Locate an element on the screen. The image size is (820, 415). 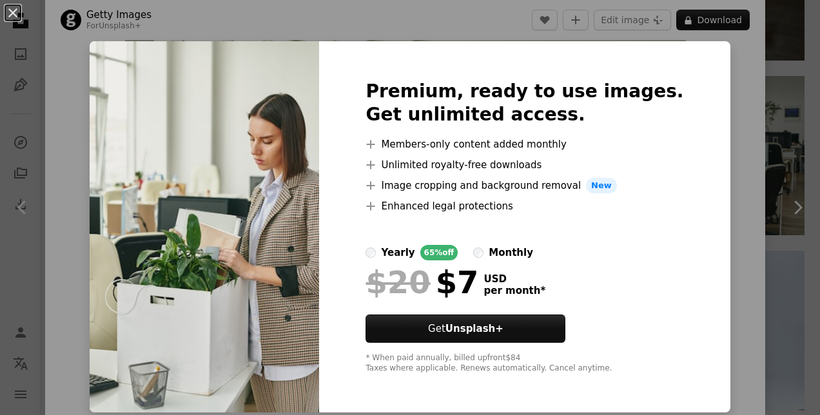
div: * When paid annually, billed upfront $84 Taxes where applicable. Renews automatically. Cancel any... is located at coordinates (524, 364).